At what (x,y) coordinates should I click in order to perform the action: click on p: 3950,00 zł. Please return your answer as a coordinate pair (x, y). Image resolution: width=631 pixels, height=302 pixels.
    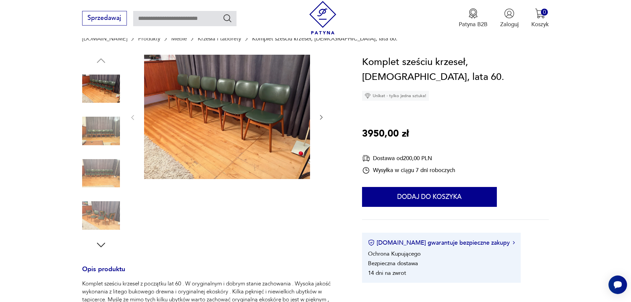
    Looking at the image, I should click on (385, 134).